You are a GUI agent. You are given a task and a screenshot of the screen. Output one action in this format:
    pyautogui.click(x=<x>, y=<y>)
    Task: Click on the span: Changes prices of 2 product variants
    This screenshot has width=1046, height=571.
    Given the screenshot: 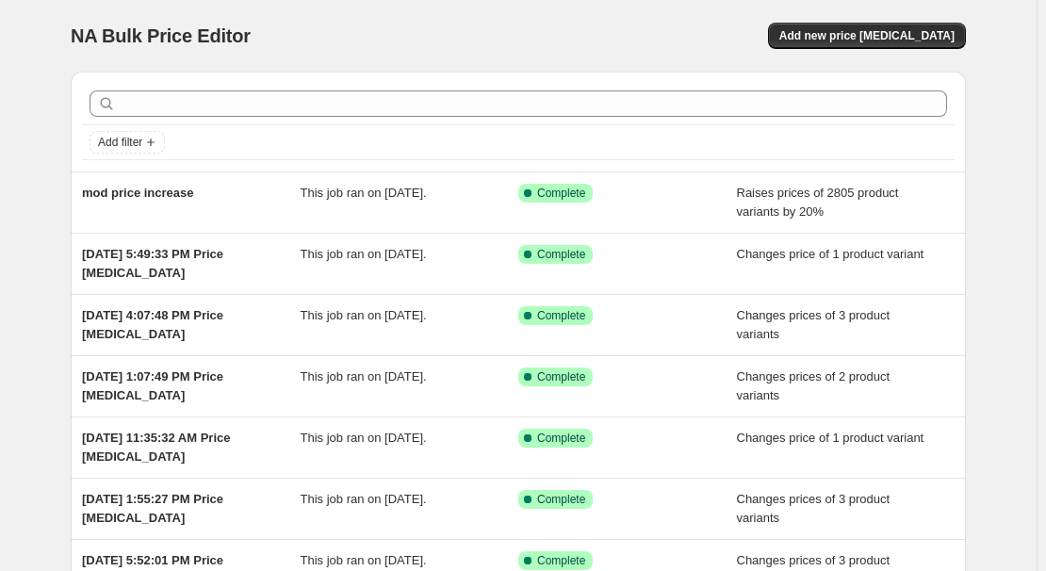 What is the action you would take?
    pyautogui.click(x=813, y=386)
    